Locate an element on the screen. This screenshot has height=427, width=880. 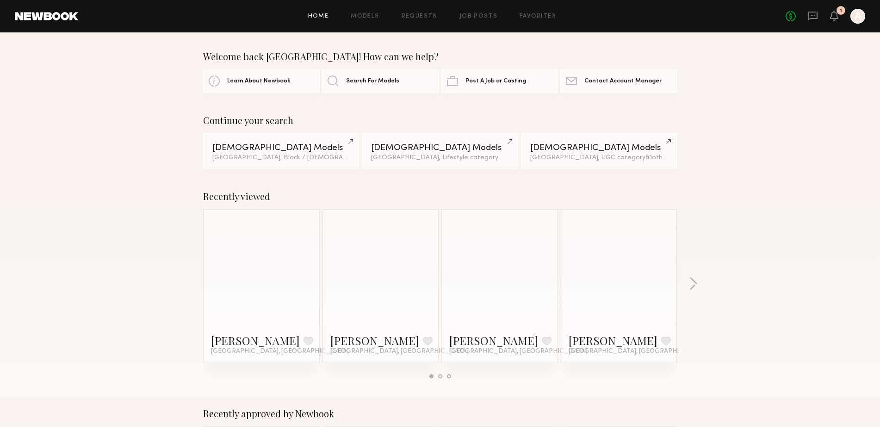
span: Contact Account Manager is located at coordinates (623, 81).